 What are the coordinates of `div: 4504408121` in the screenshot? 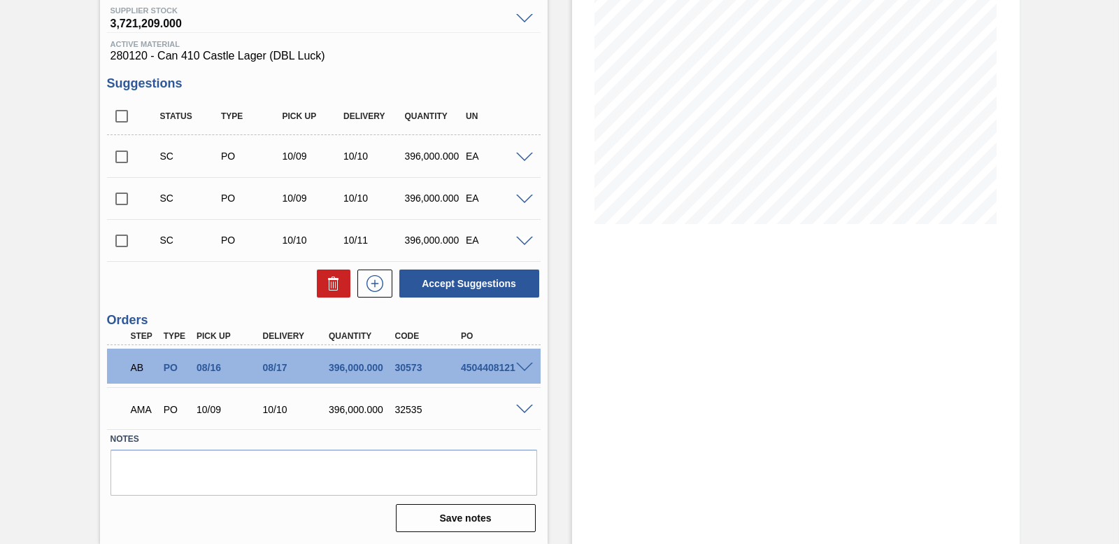 It's located at (494, 367).